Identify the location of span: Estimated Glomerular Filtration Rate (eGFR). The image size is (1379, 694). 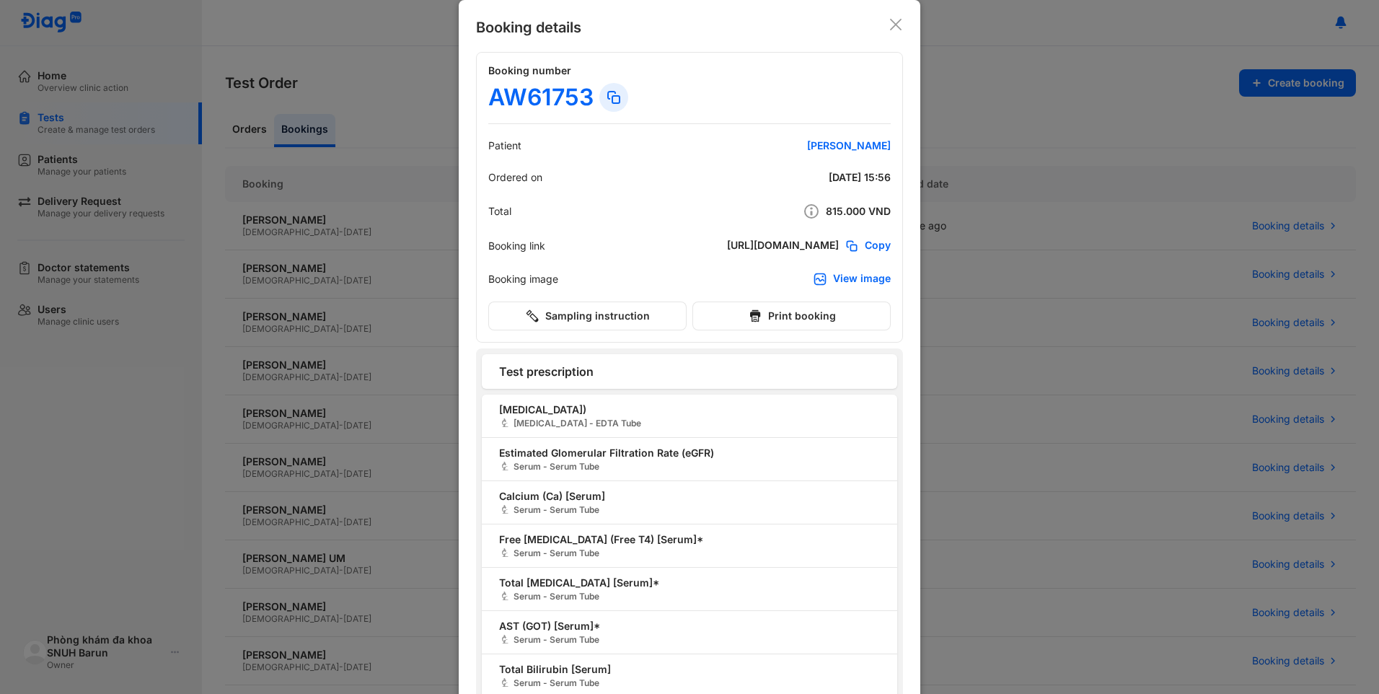
(689, 452).